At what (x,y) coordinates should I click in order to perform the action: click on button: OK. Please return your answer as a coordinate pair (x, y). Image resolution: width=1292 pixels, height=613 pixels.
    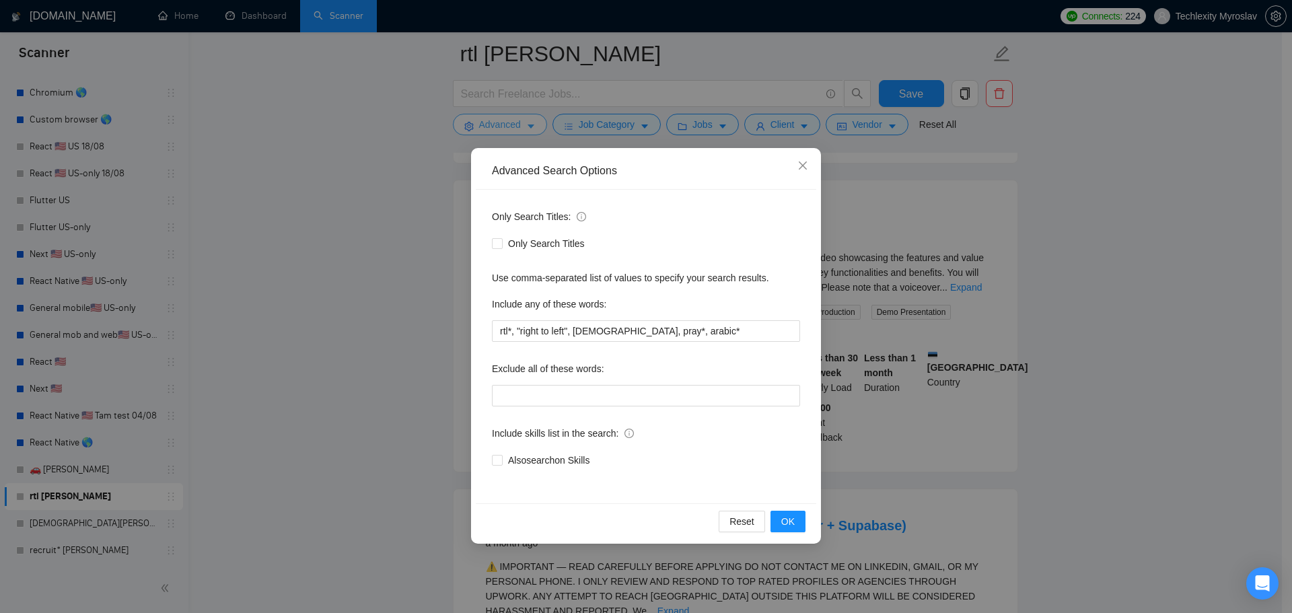
    Looking at the image, I should click on (788, 521).